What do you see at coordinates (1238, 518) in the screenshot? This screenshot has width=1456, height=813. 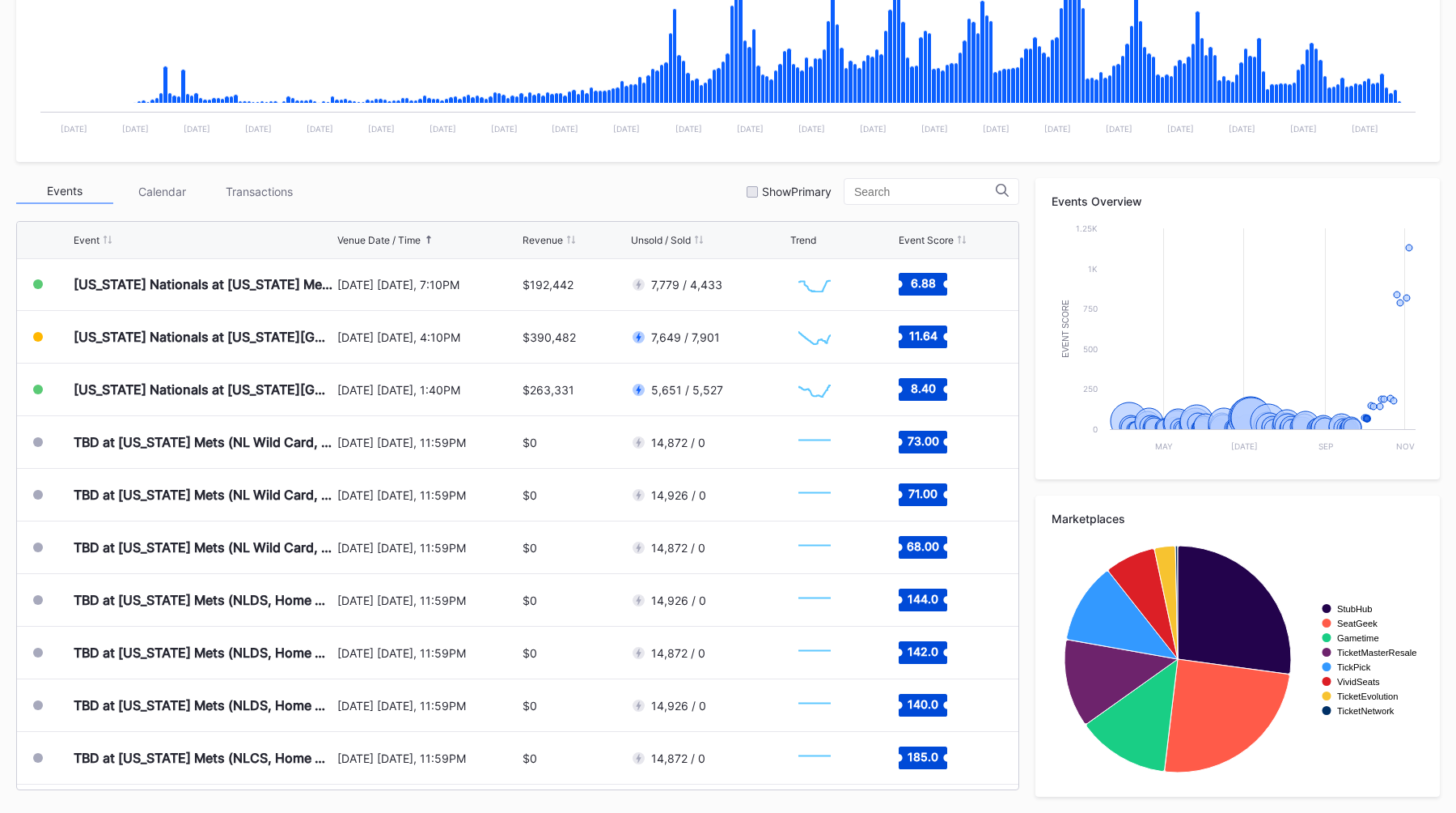 I see `div: Marketplaces` at bounding box center [1238, 518].